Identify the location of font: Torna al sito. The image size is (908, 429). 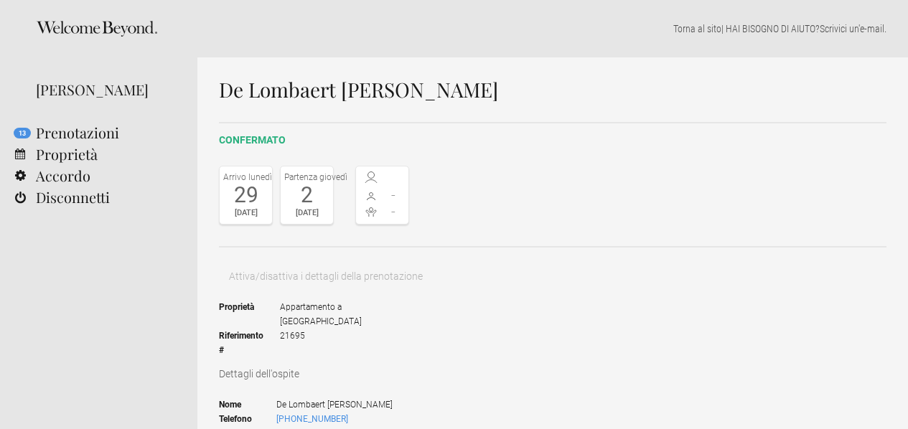
(697, 29).